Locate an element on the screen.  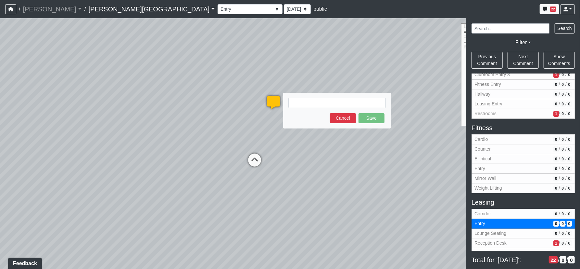
span: 22 is located at coordinates (553, 9).